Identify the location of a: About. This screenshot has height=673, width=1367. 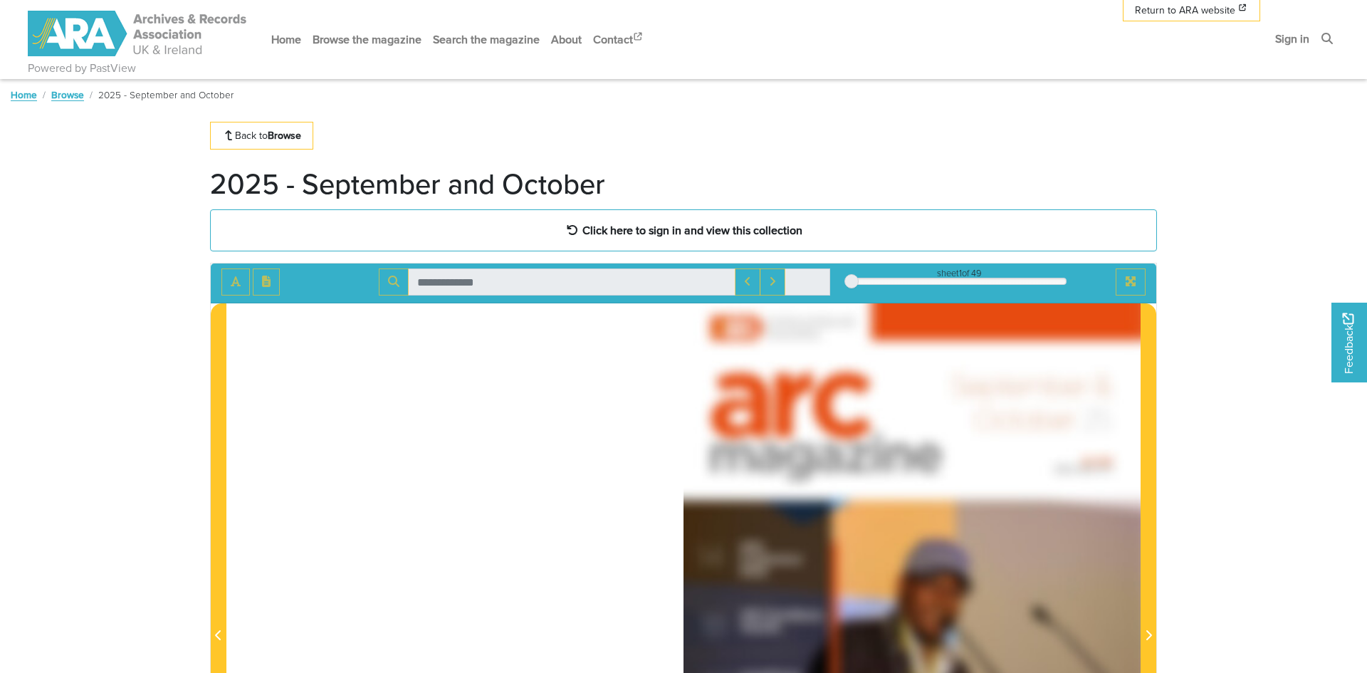
(566, 39).